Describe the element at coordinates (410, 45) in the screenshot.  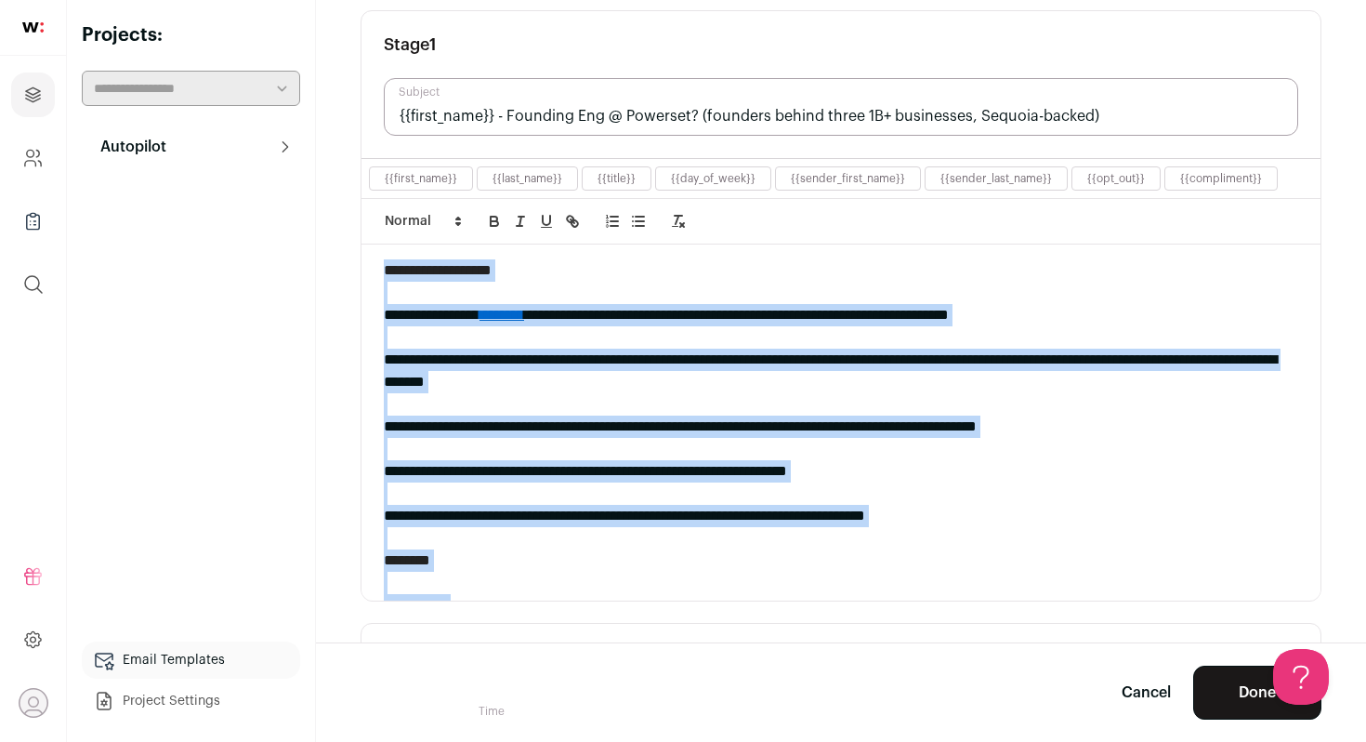
I see `h3: Stage` at that location.